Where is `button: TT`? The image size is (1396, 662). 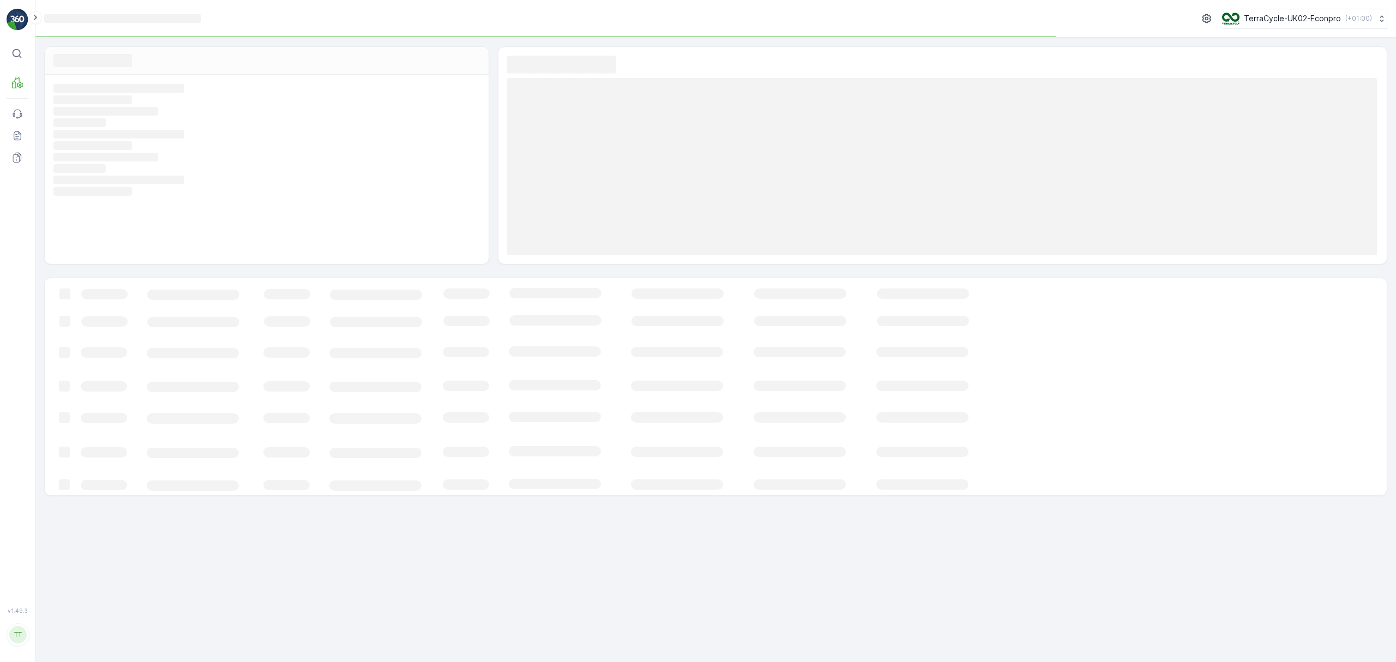 button: TT is located at coordinates (17, 635).